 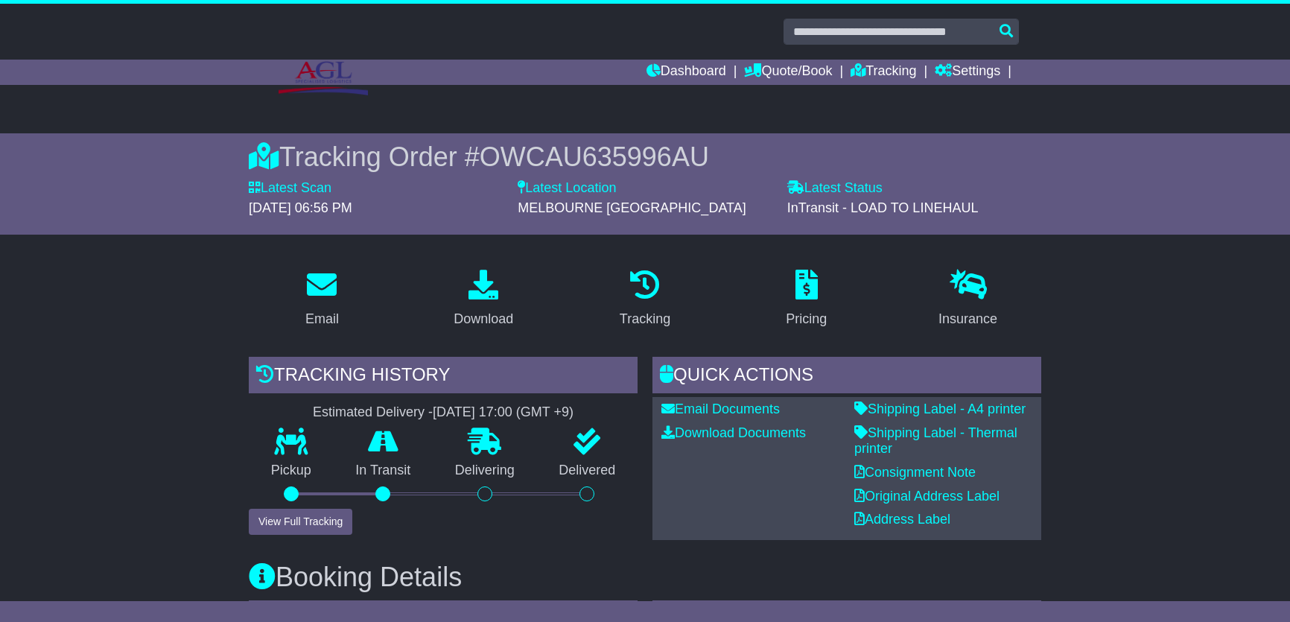 What do you see at coordinates (645, 156) in the screenshot?
I see `div: Tracking Order #` at bounding box center [645, 156].